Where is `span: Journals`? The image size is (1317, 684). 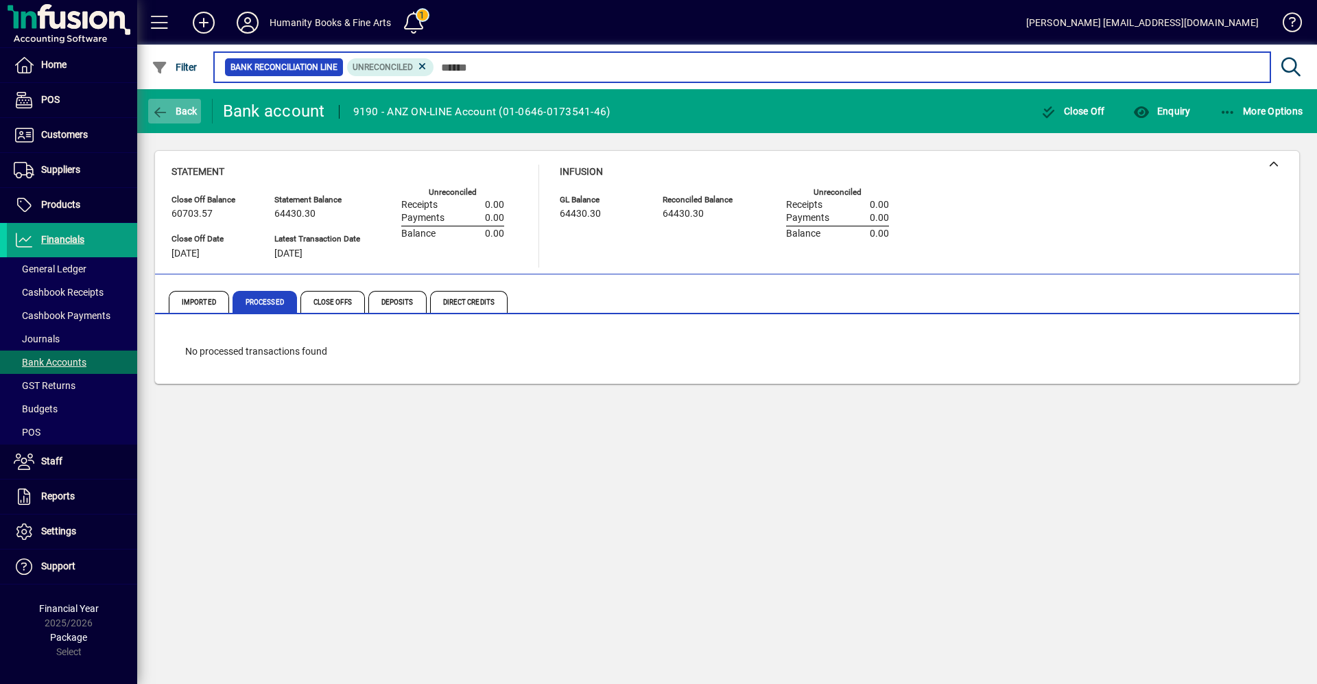 span: Journals is located at coordinates (36, 339).